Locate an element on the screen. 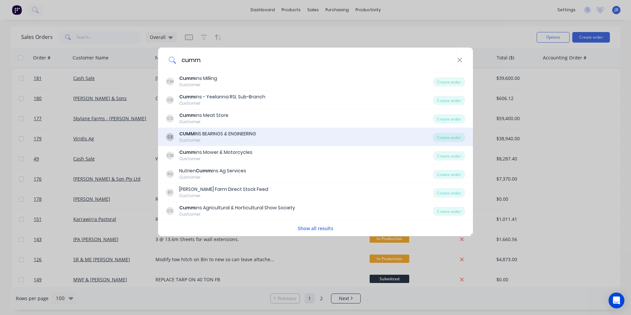  div: ins Meat Store is located at coordinates (204, 115).